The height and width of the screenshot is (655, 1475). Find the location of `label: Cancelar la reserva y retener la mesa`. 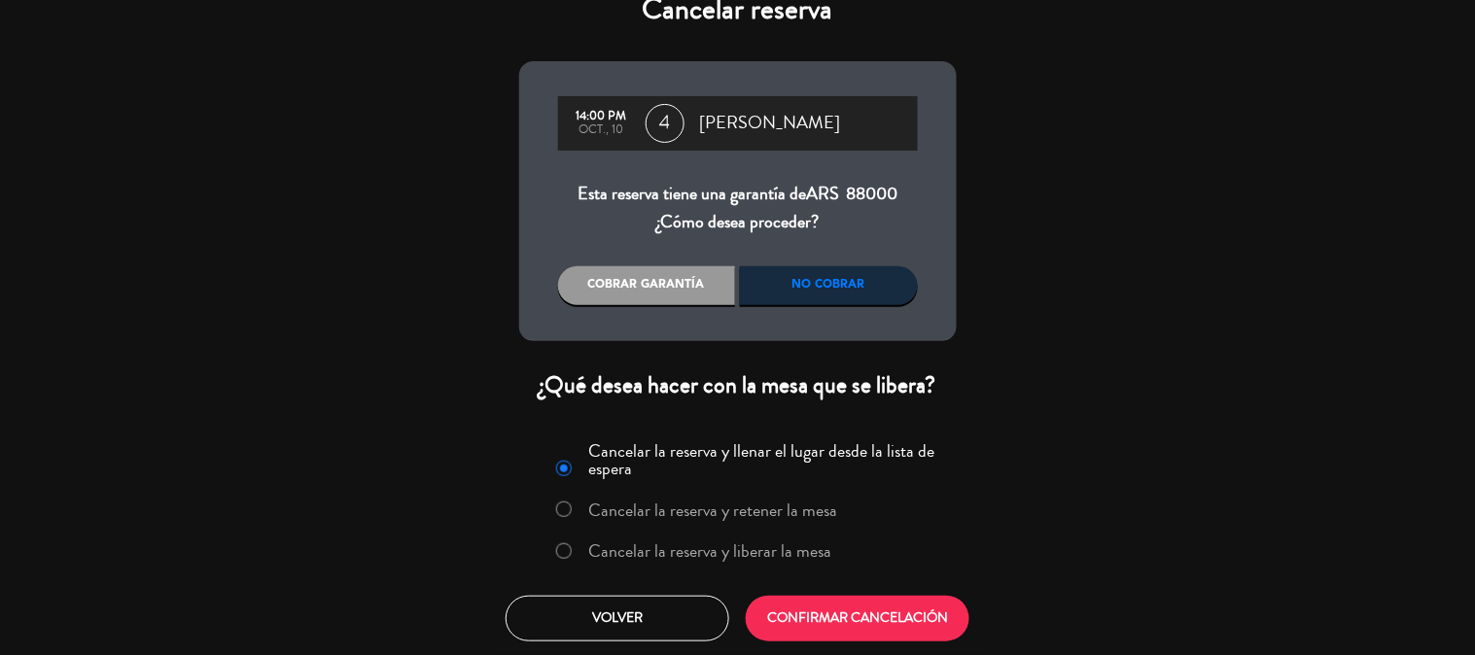

label: Cancelar la reserva y retener la mesa is located at coordinates (713, 510).